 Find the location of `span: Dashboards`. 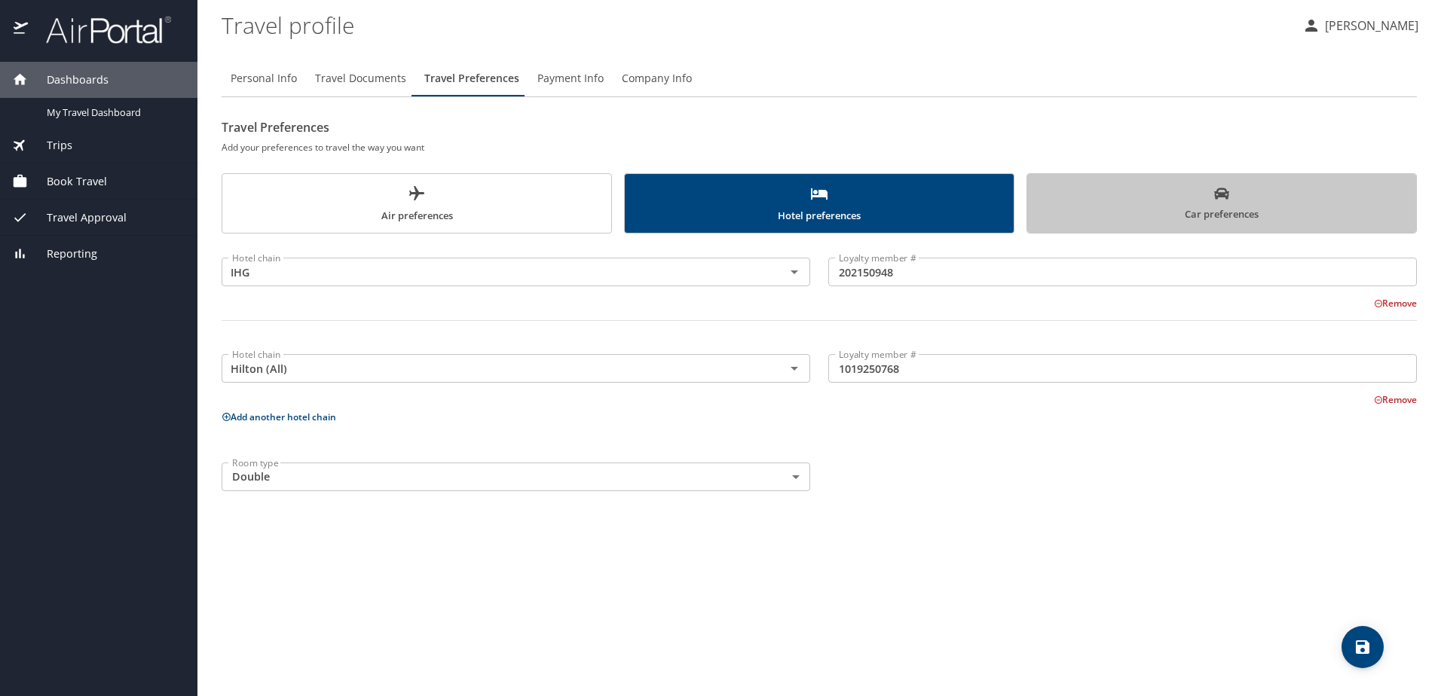

span: Dashboards is located at coordinates (68, 80).